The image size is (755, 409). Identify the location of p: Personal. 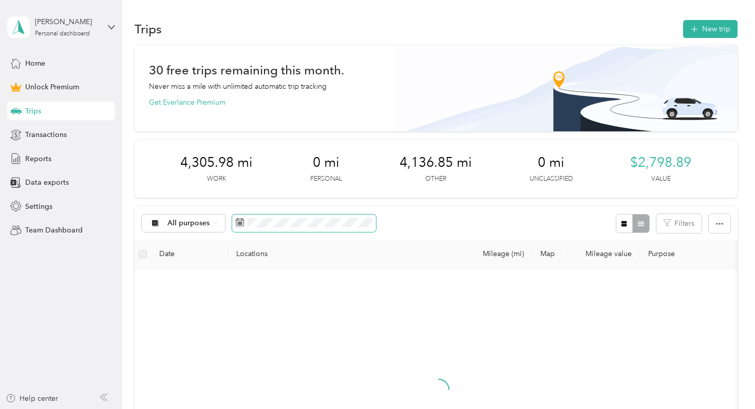
(326, 179).